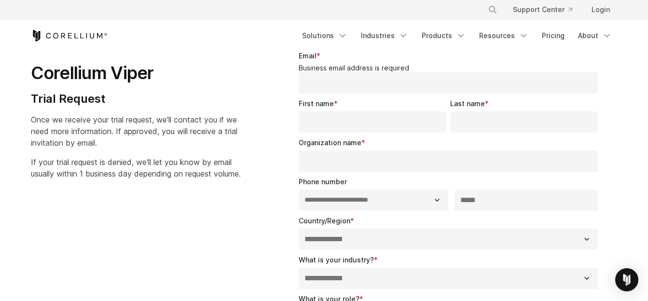  What do you see at coordinates (325, 36) in the screenshot?
I see `a: Solutions` at bounding box center [325, 36].